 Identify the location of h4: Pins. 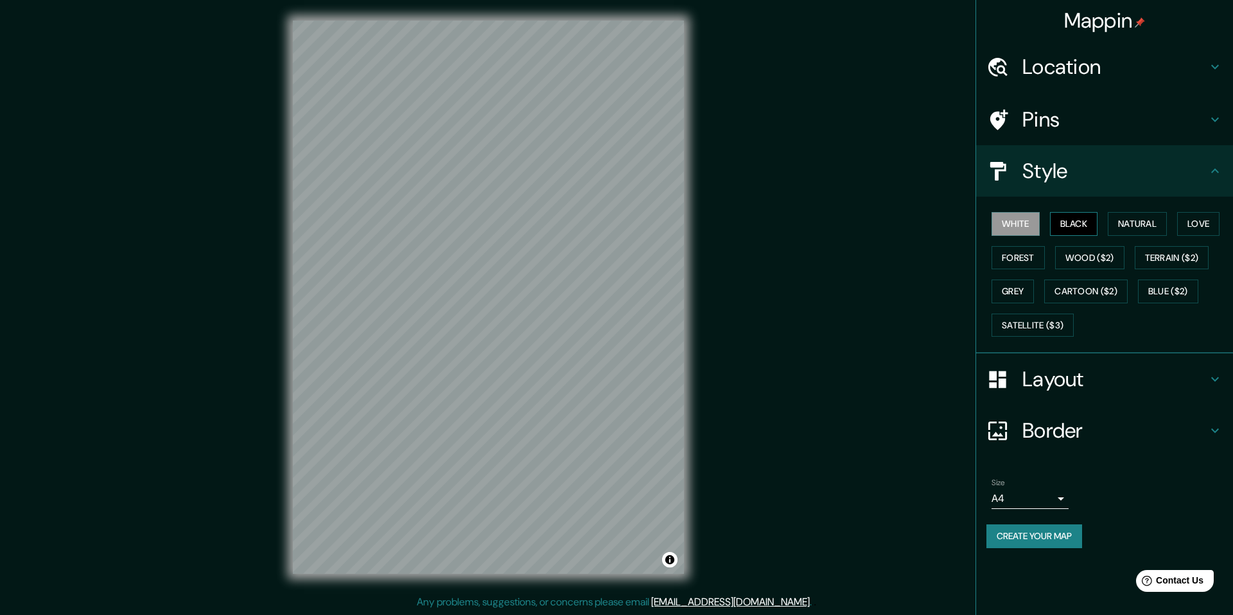
(1115, 119).